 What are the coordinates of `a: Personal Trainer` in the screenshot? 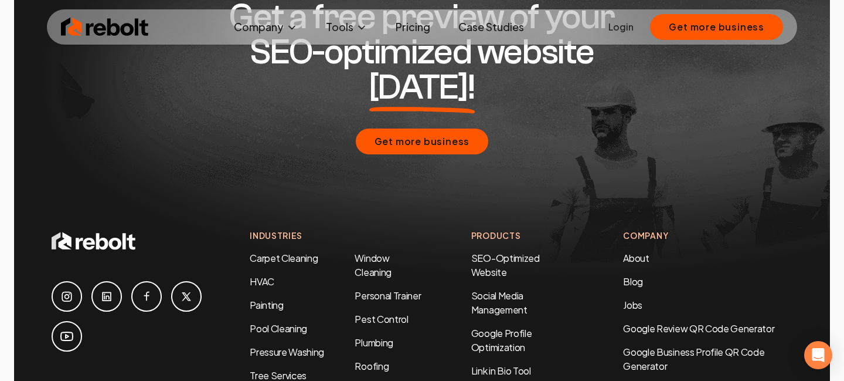 It's located at (388, 295).